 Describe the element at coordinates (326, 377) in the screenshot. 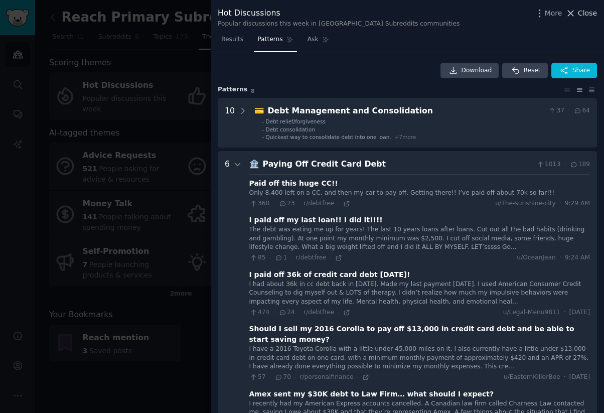

I see `span: r/personalfinance` at that location.